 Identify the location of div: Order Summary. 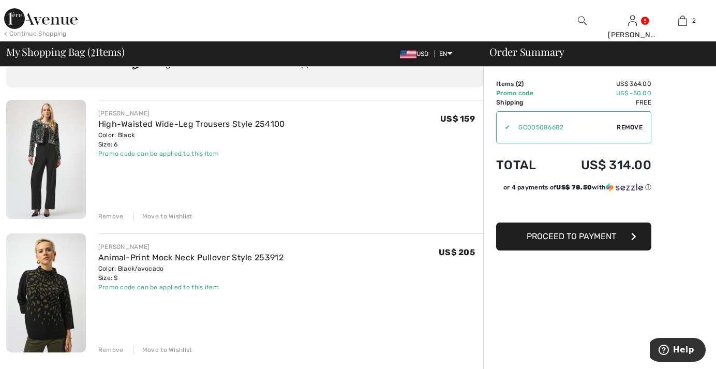
(593, 52).